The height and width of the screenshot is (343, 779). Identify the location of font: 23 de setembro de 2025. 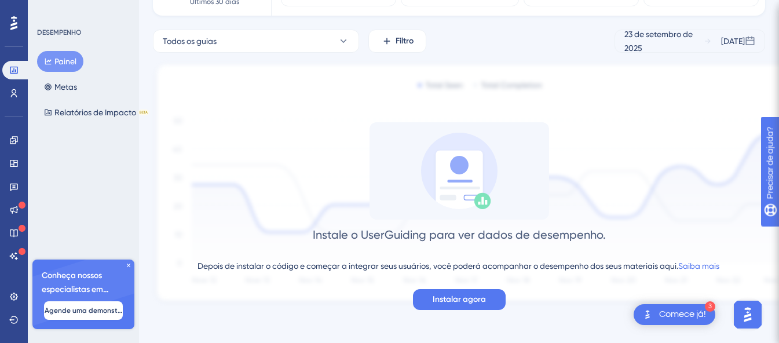
(658, 41).